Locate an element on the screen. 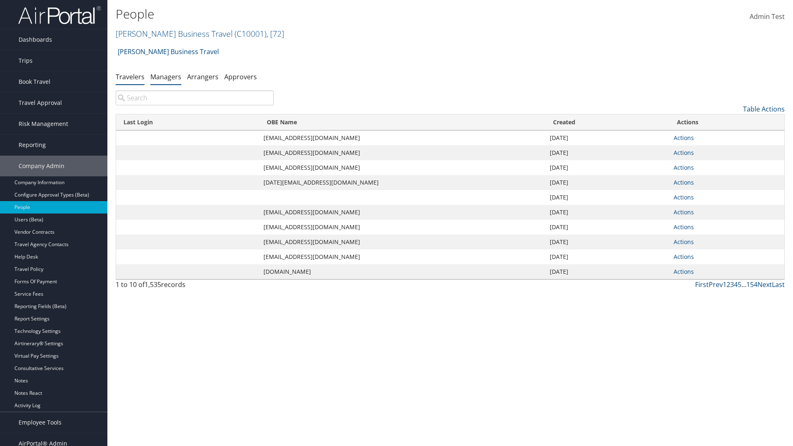  a: Arrangers is located at coordinates (203, 77).